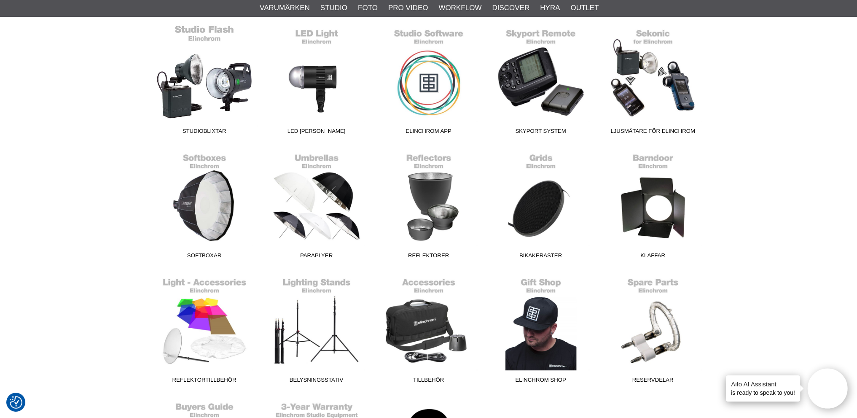  I want to click on a: Studioblixtar, so click(205, 81).